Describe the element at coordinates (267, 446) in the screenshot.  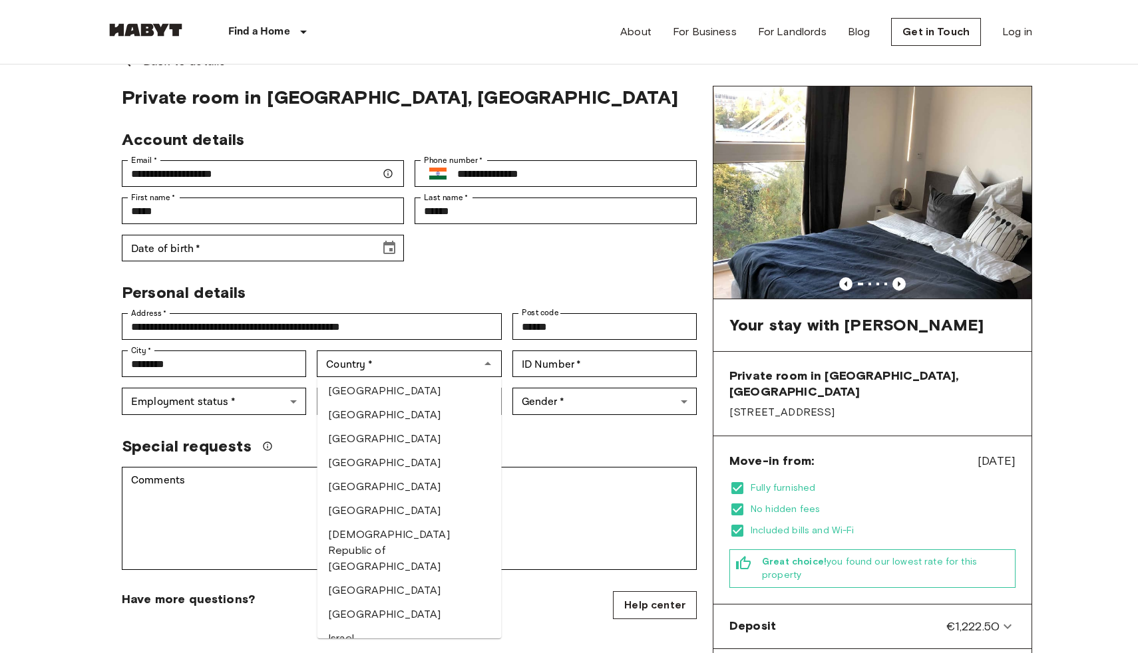
I see `svg: We'll do our best to accommodate your request, but please note we can't guarantee it will be poss...` at that location.